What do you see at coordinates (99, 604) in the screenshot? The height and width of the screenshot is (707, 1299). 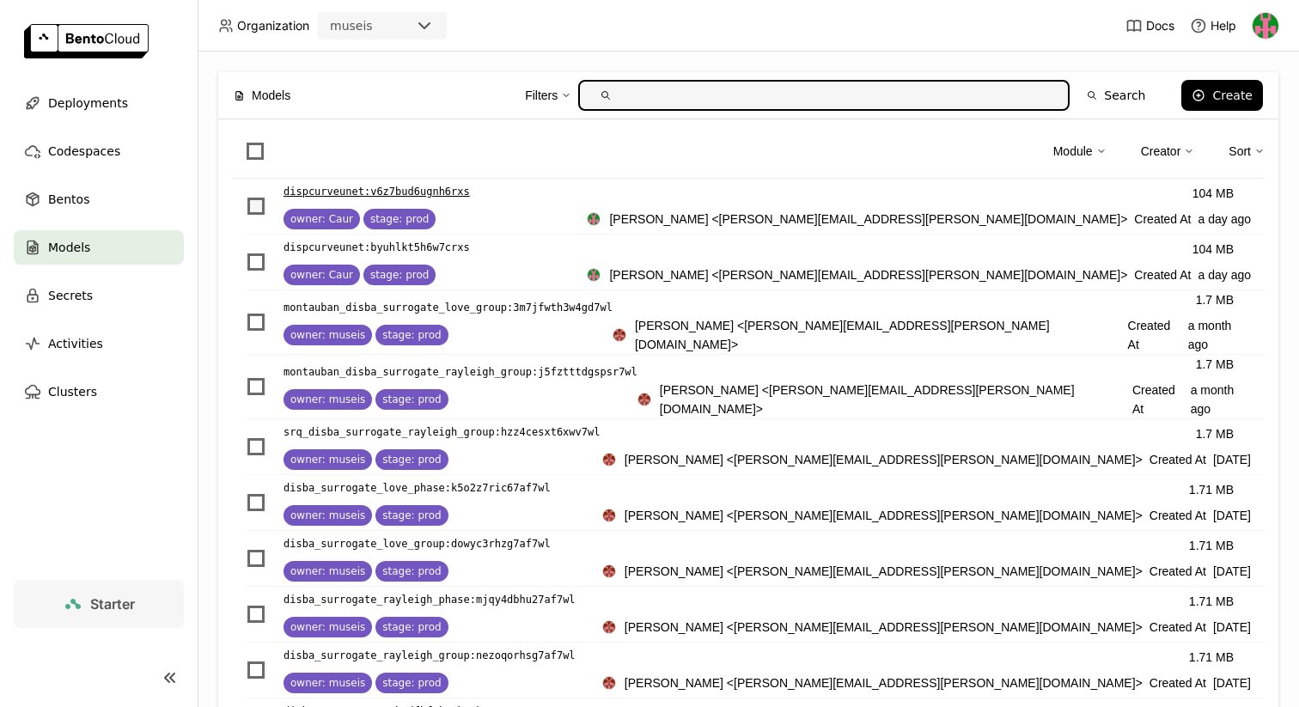 I see `a: Starter` at bounding box center [99, 604].